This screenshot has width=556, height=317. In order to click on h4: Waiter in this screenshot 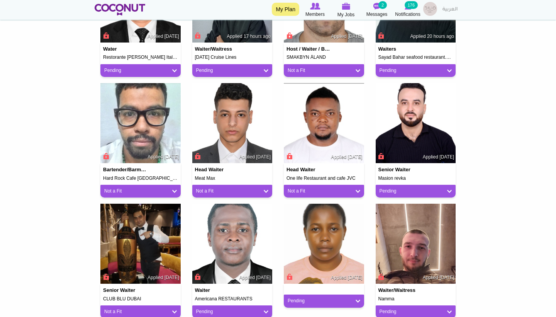, I will do `click(217, 290)`.